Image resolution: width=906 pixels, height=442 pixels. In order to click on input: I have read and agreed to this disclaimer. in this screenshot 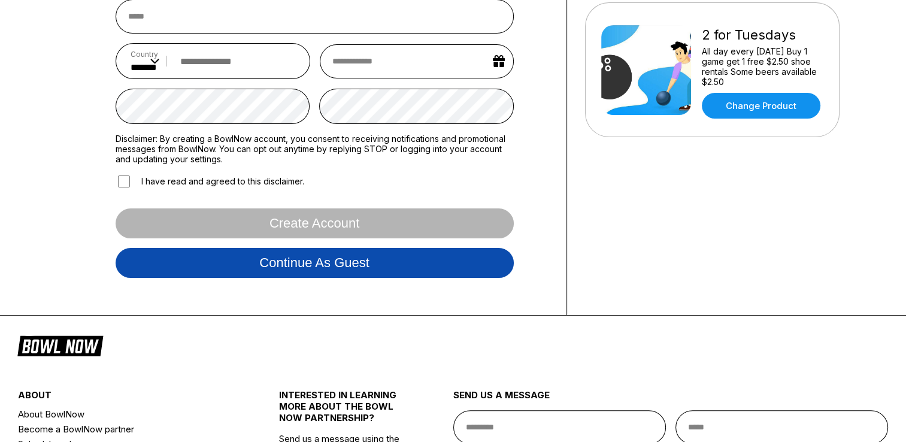, I will do `click(124, 181)`.